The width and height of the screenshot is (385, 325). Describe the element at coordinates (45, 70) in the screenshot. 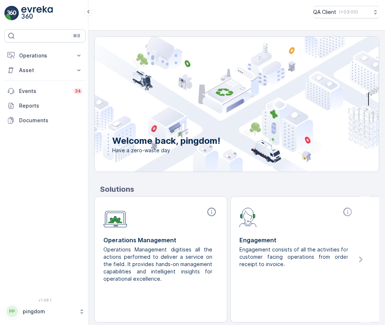

I see `button: Asset` at that location.